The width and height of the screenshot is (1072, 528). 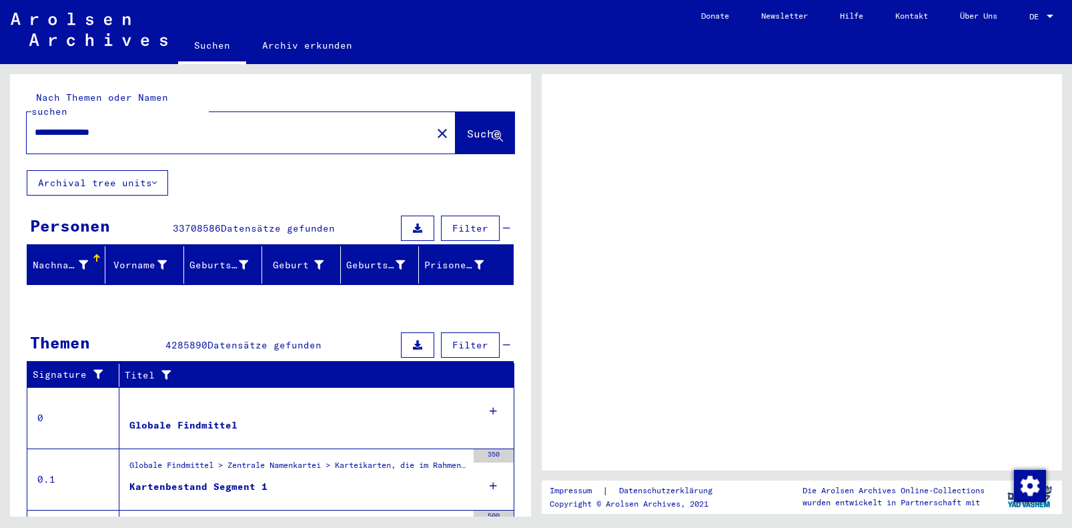 I want to click on button: Clear, so click(x=442, y=133).